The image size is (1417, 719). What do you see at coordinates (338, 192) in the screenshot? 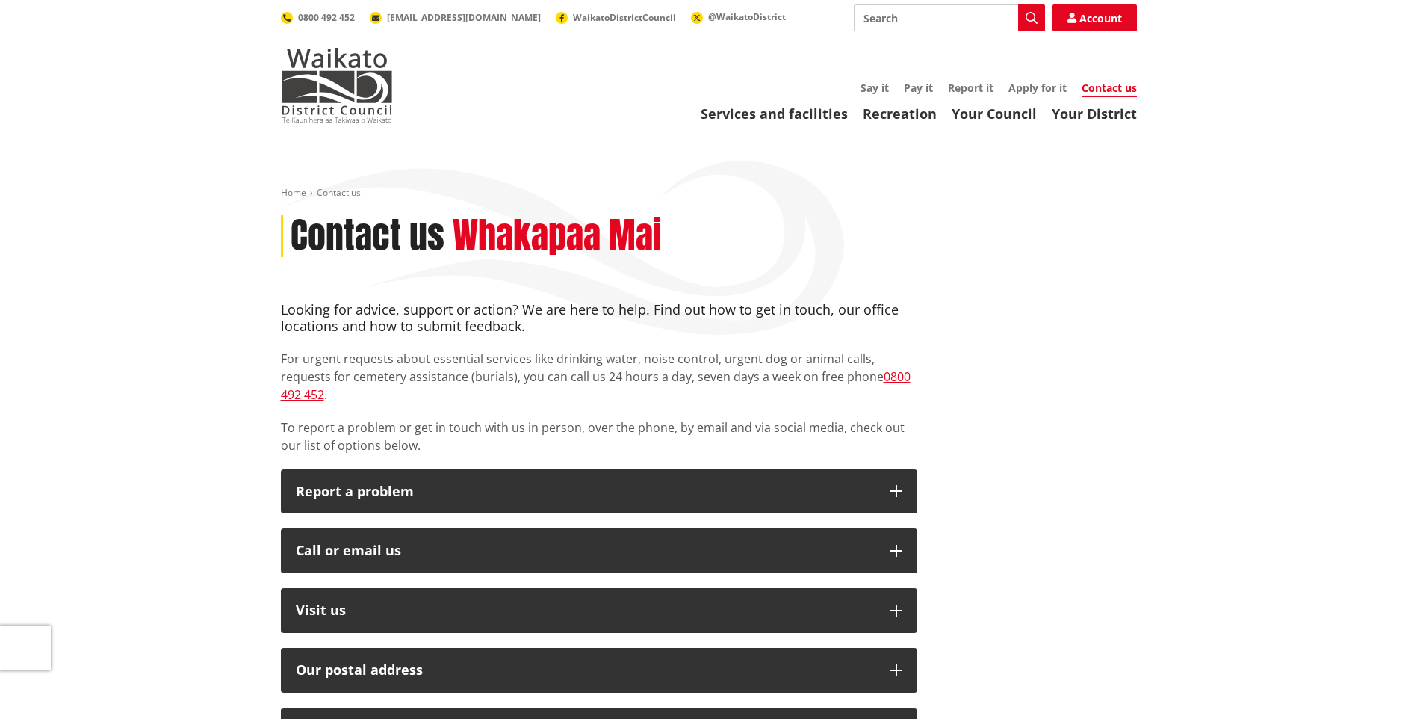
I see `span: Contact us` at bounding box center [338, 192].